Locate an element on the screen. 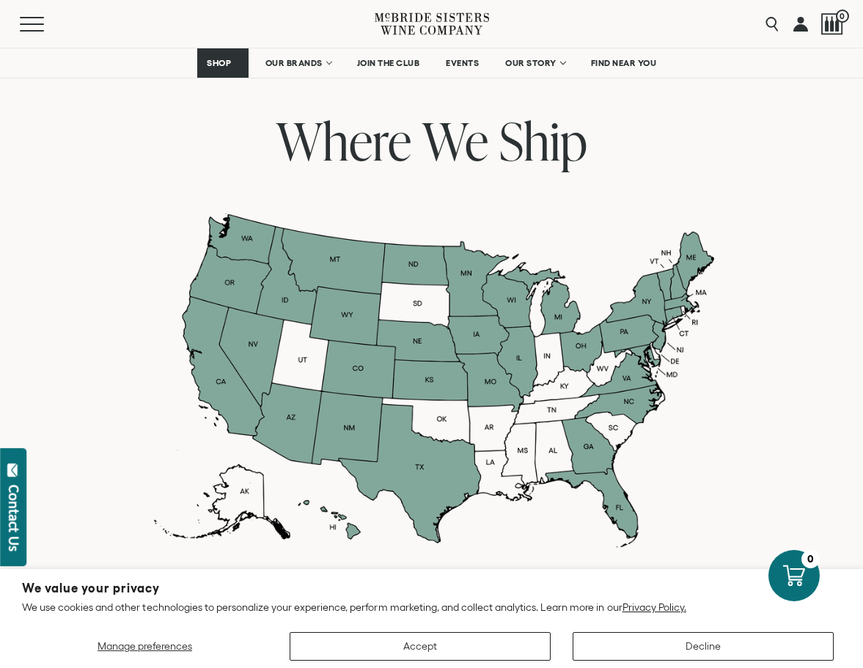  h2: We value your privacy is located at coordinates (431, 588).